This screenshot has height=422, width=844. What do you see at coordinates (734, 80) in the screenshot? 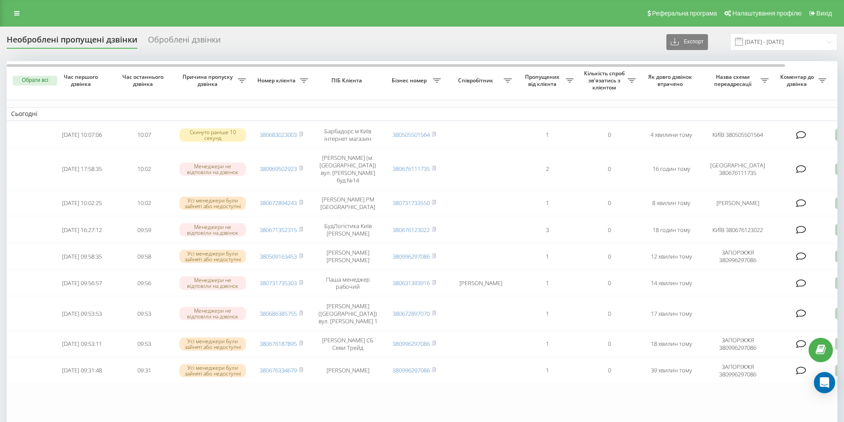
I see `span: Назва схеми переадресації` at bounding box center [734, 80].